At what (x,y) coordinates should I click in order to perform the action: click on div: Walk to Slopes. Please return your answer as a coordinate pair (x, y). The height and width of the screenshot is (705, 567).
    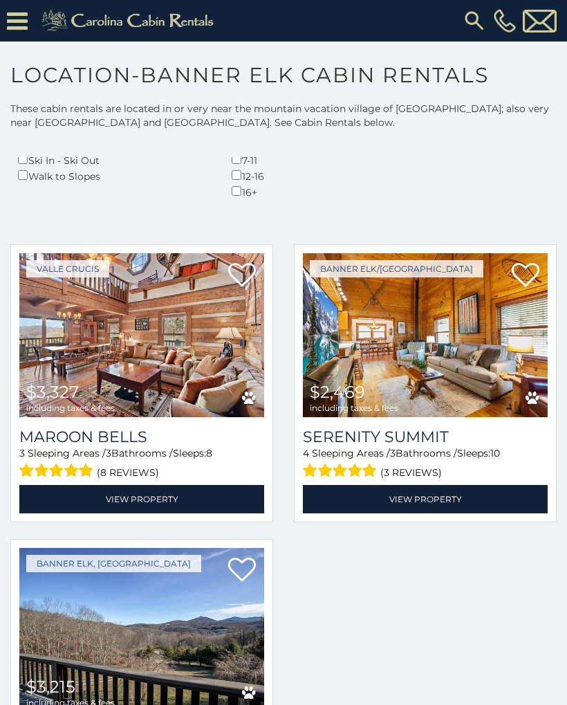
    Looking at the image, I should click on (113, 175).